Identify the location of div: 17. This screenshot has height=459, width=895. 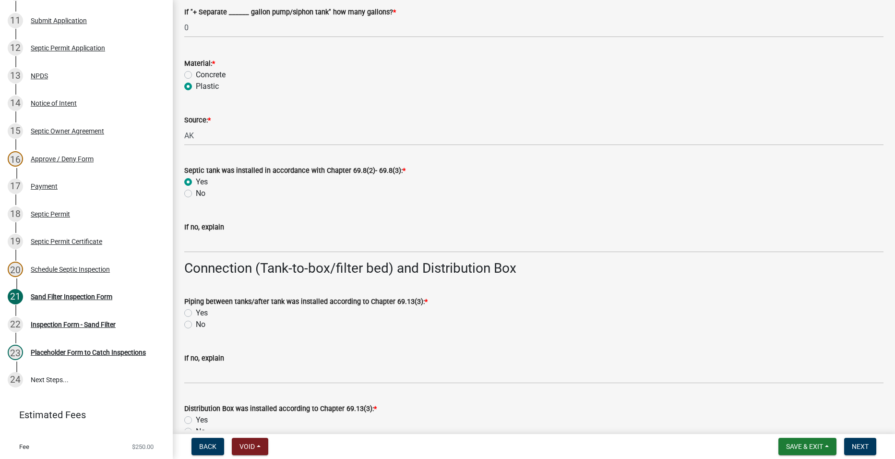
(15, 186).